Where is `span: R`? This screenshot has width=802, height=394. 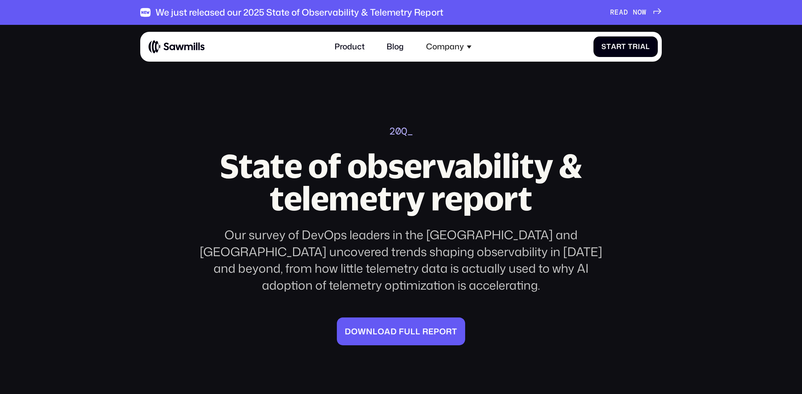
span: R is located at coordinates (612, 12).